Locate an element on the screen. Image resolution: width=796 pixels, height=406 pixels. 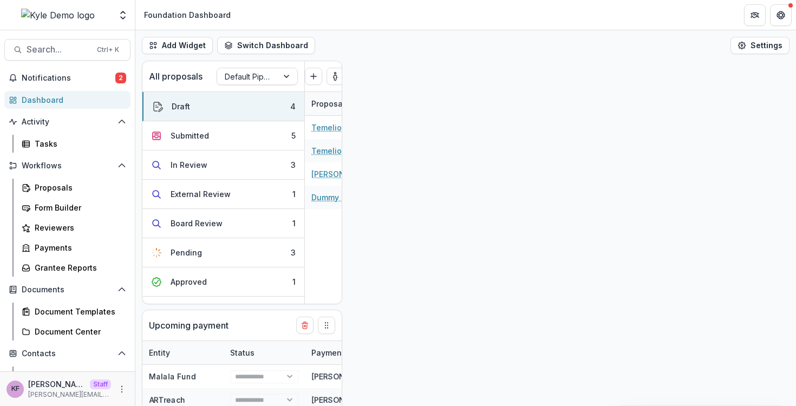
div: In Review is located at coordinates (189, 165).